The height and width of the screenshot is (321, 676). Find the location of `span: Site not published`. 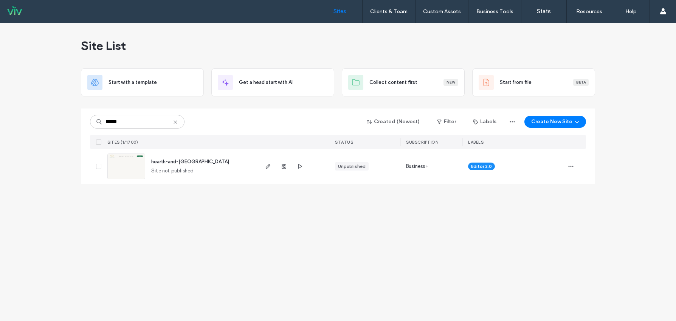

span: Site not published is located at coordinates (172, 171).